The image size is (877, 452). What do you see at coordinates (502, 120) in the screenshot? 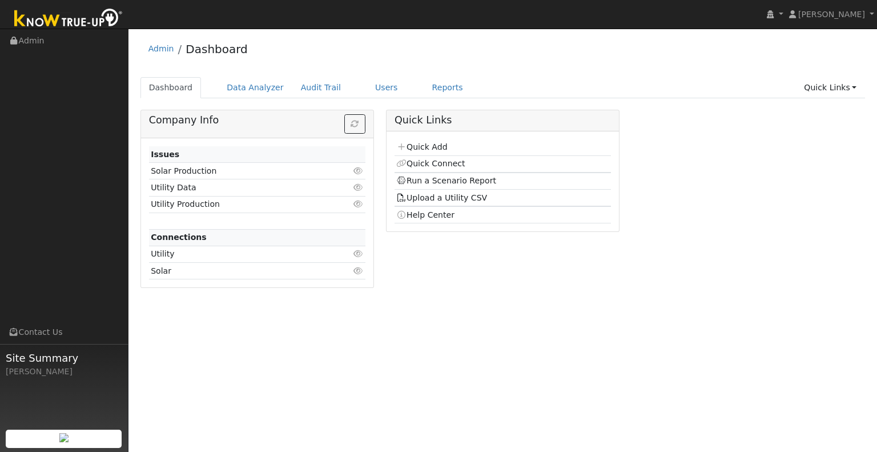
I see `h5: Quick Links` at bounding box center [502, 120].